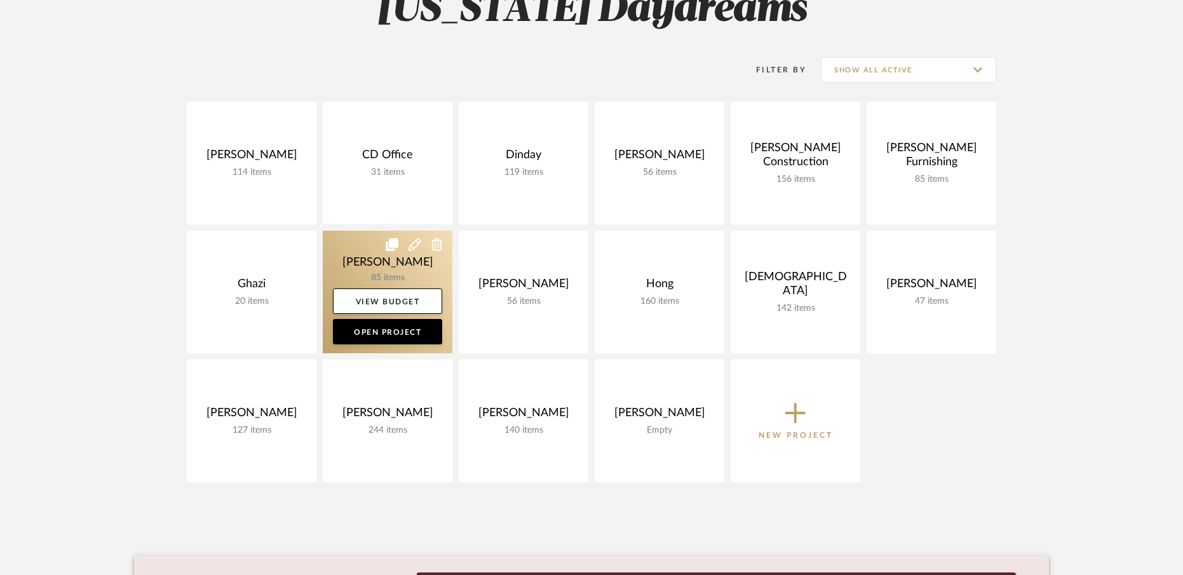  Describe the element at coordinates (252, 301) in the screenshot. I see `div: 20 items` at that location.